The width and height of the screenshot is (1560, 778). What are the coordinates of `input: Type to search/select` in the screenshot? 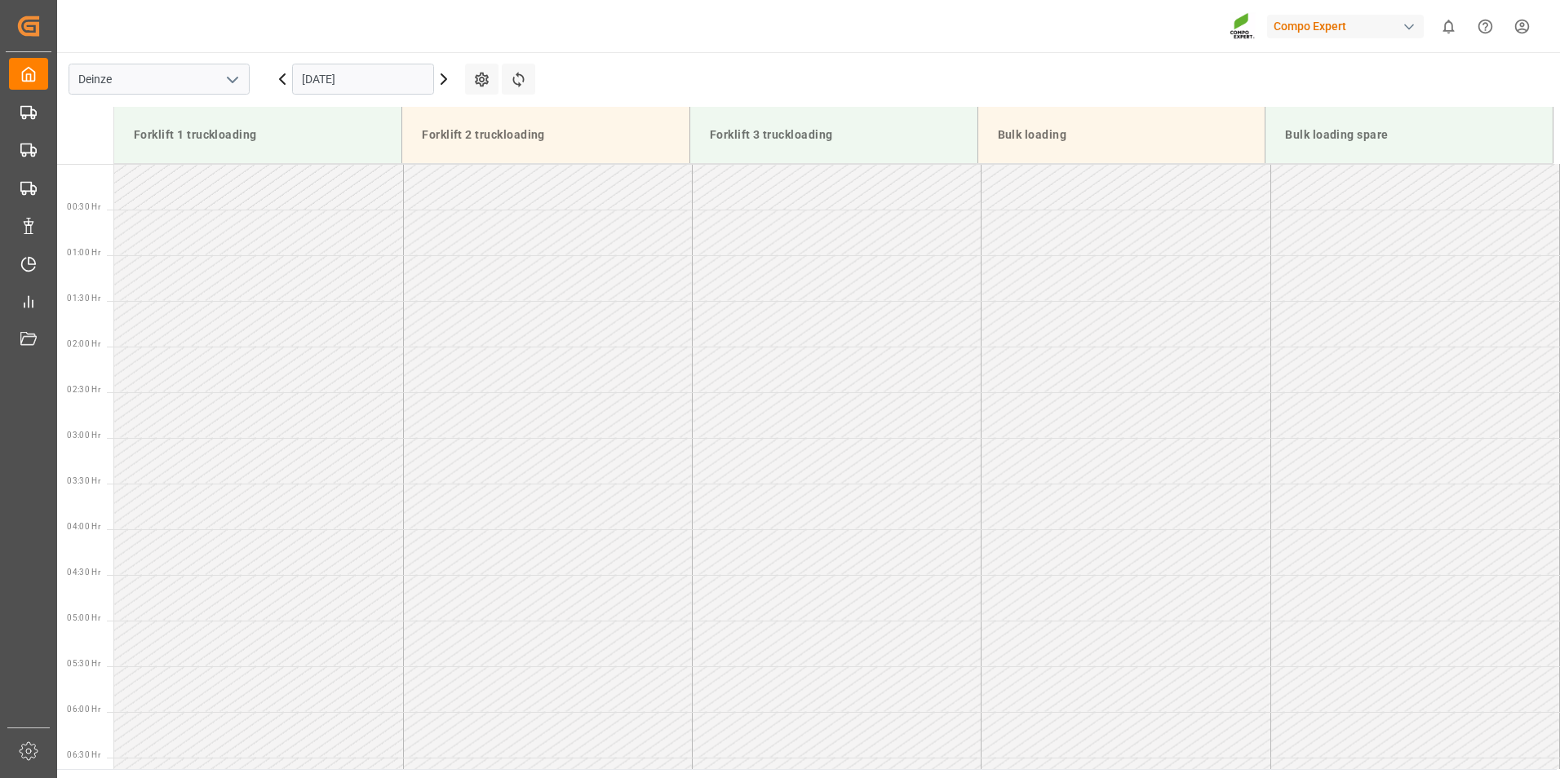 It's located at (159, 79).